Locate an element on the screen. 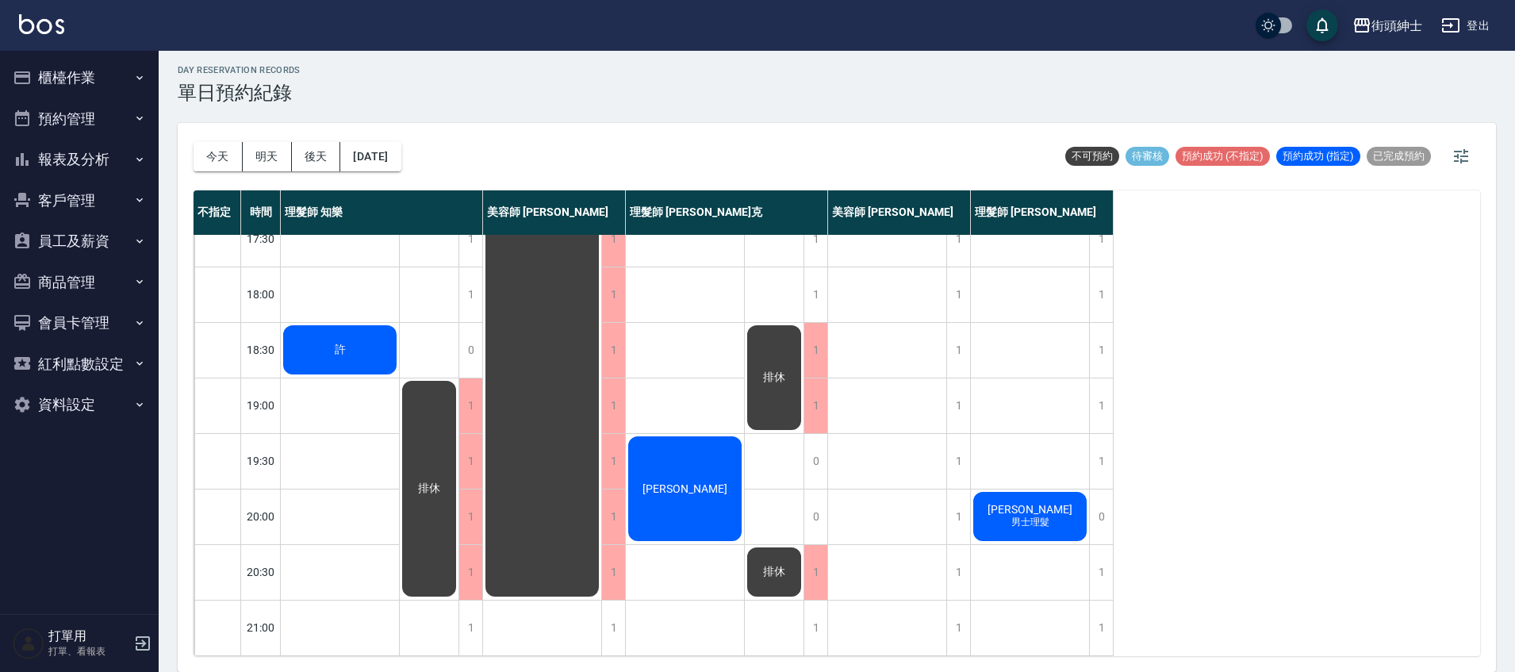 The image size is (1515, 672). div: 不指定 is located at coordinates (217, 213).